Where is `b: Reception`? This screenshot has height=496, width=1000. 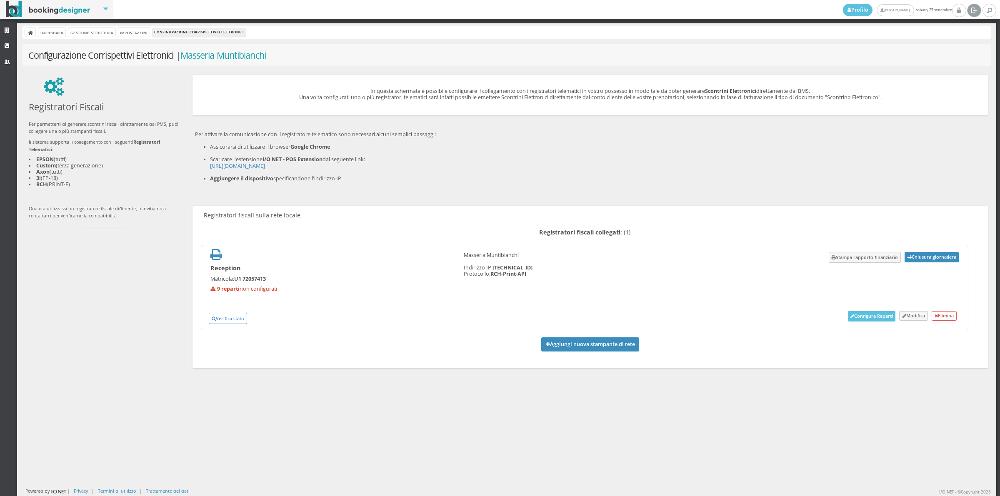 b: Reception is located at coordinates (225, 268).